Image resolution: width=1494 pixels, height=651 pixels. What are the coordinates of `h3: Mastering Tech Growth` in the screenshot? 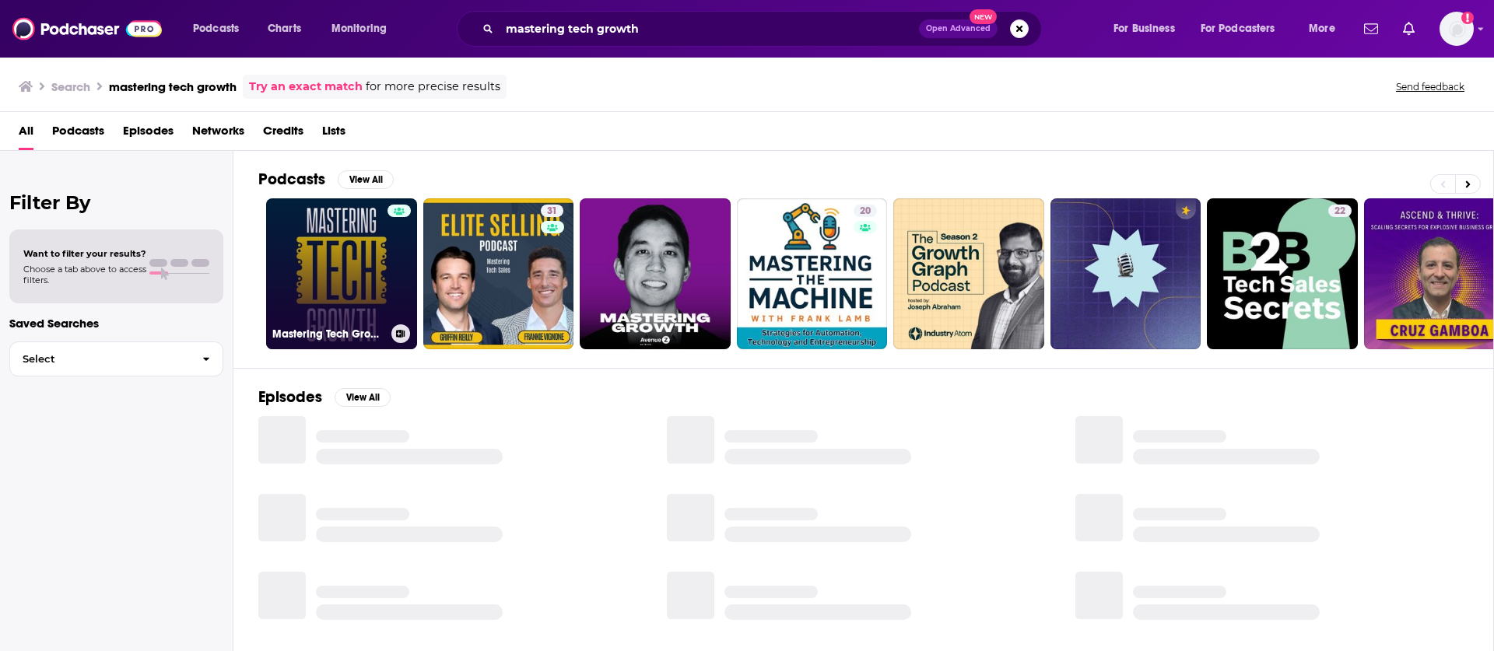 It's located at (328, 334).